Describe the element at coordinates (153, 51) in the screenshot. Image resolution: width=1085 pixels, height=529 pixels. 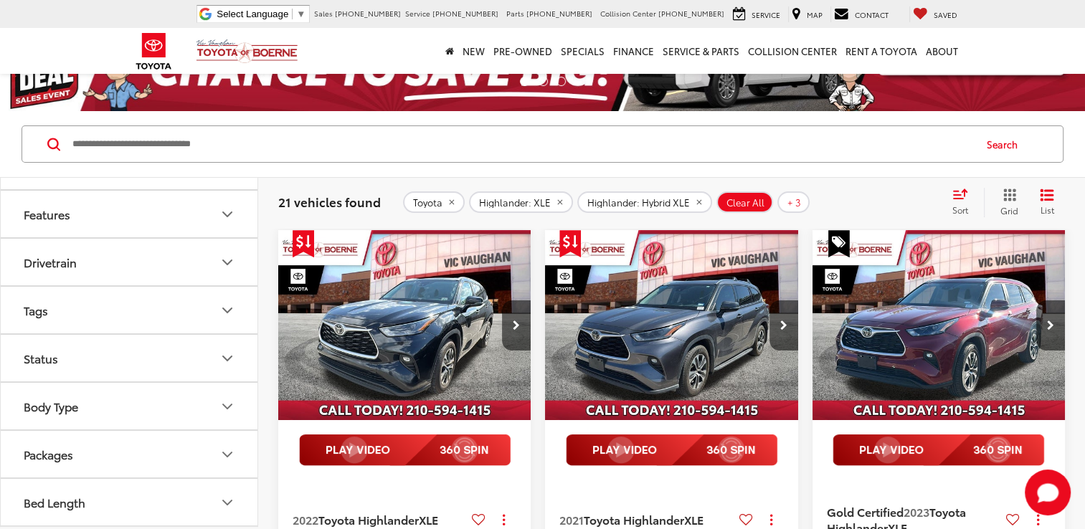
I see `img: Toyota` at that location.